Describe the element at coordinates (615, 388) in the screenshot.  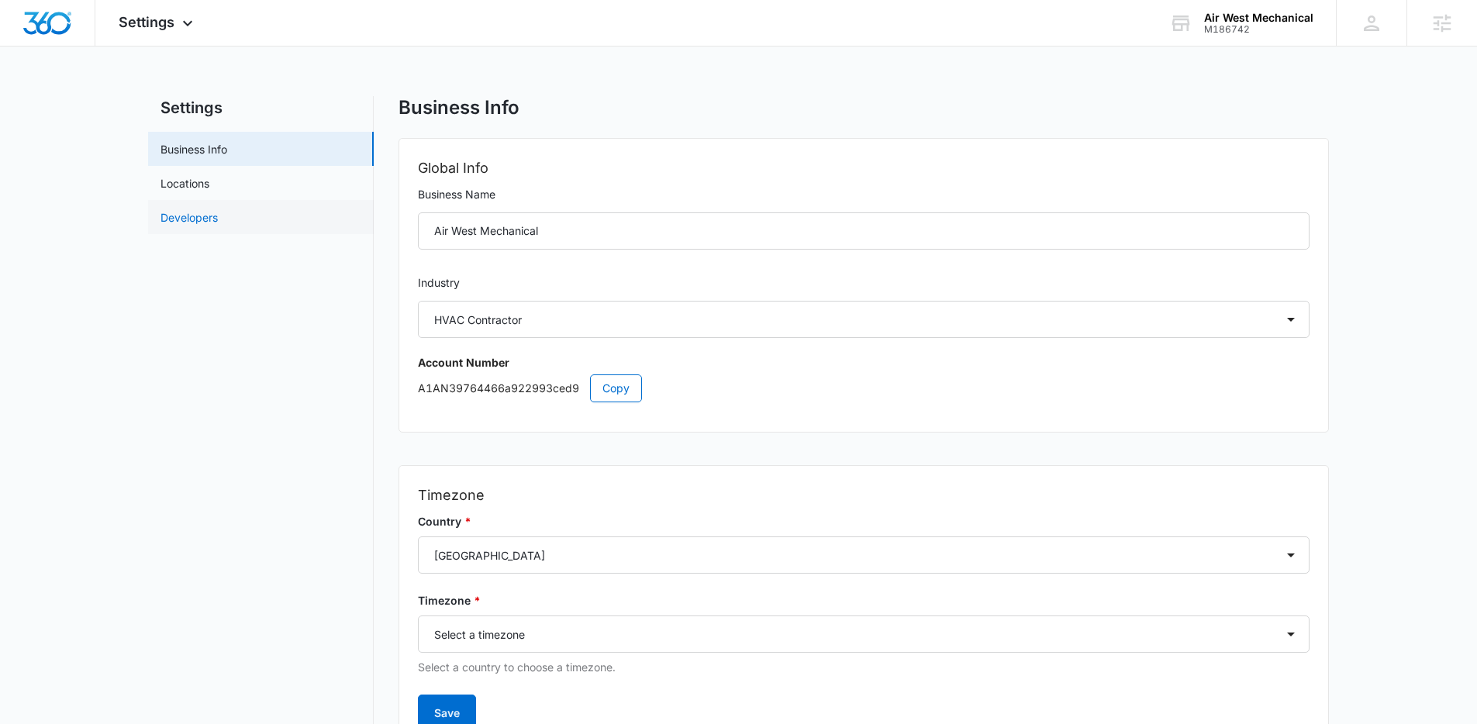
I see `button: Copy` at that location.